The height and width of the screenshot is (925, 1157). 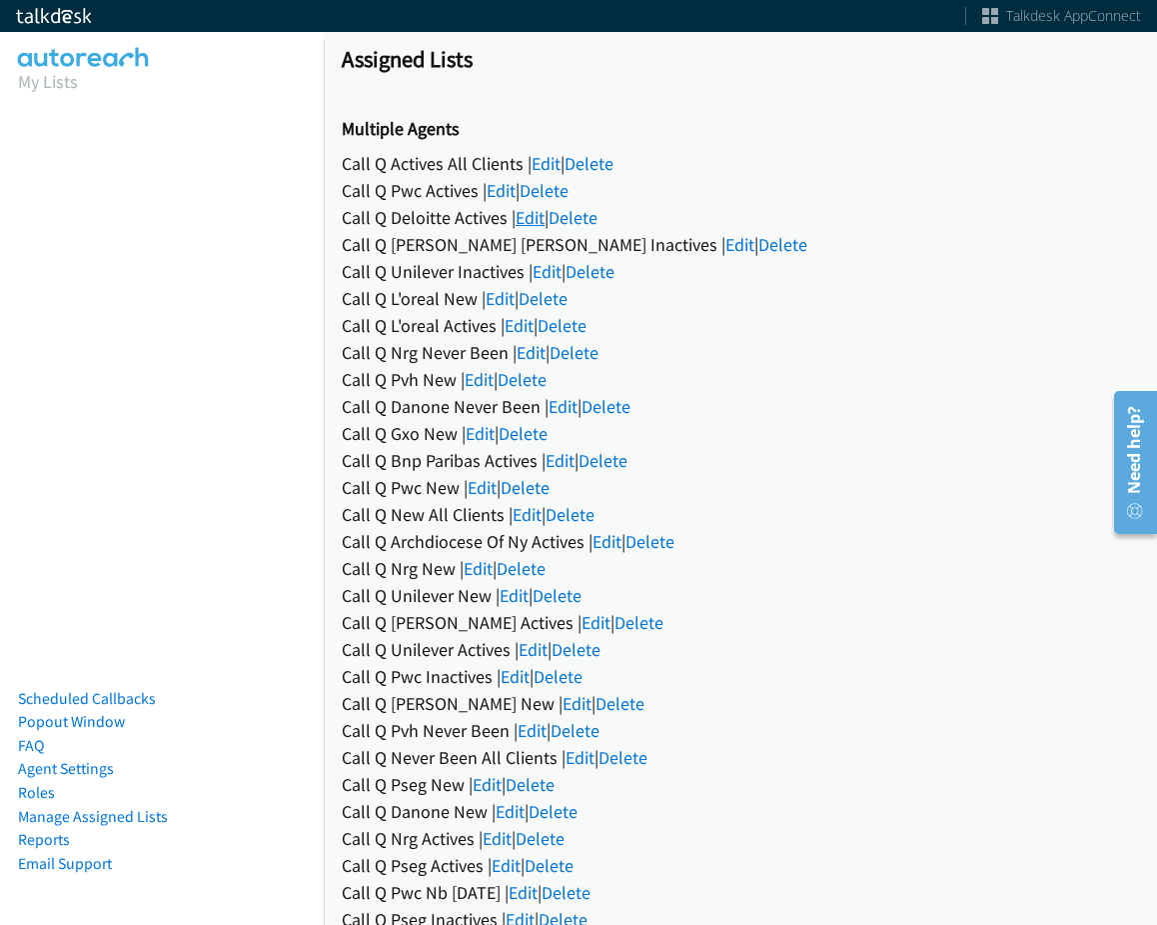 I want to click on a: Roles, so click(x=36, y=792).